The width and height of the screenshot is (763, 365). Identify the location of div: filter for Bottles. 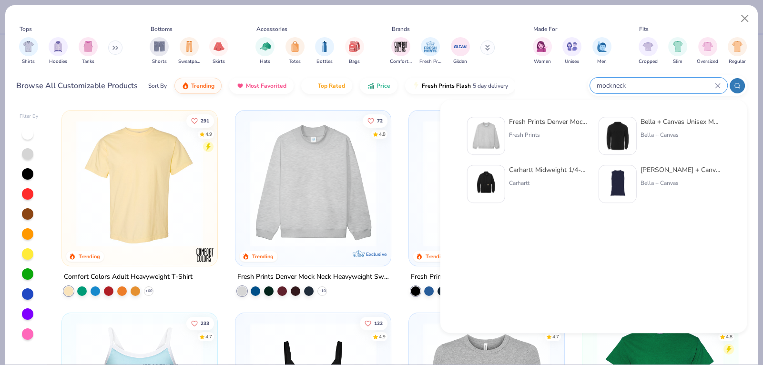
(325, 51).